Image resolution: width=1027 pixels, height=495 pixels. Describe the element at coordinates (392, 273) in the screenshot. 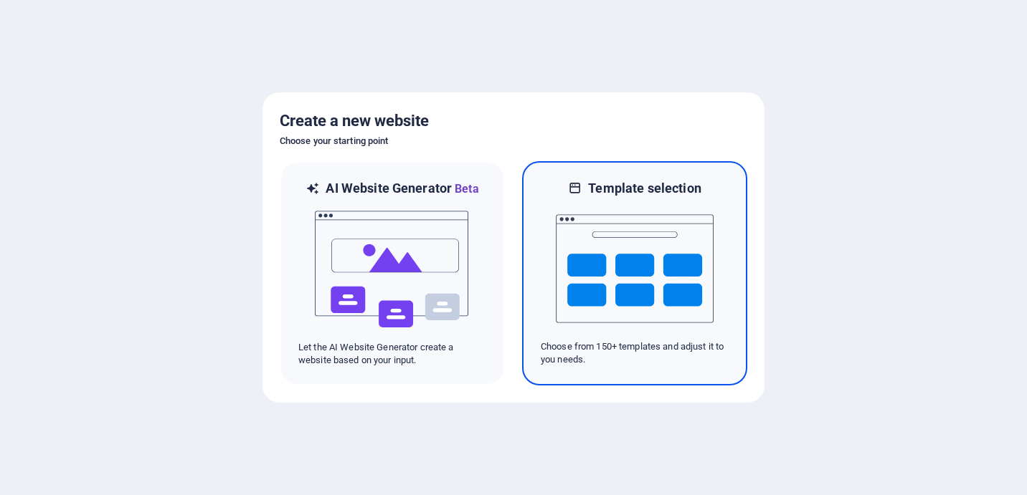

I see `div: AI Website GeneratorBetaaiLet the AI Website Generator create a website based on your input.` at that location.